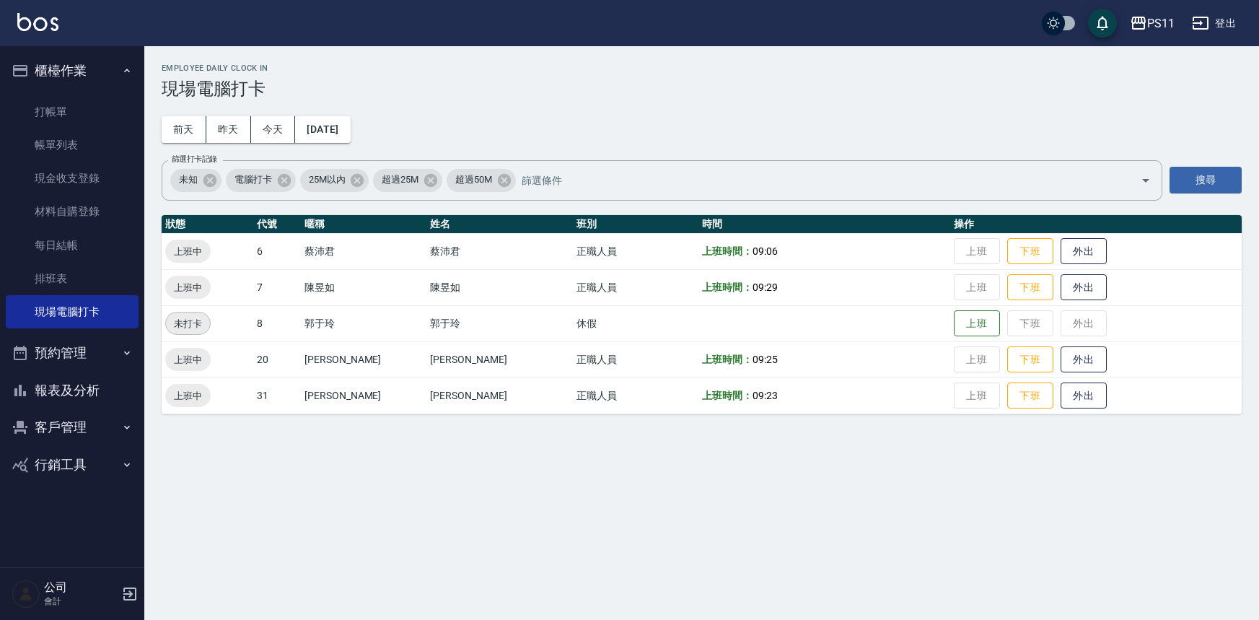 This screenshot has width=1259, height=620. I want to click on button: 昨天, so click(229, 129).